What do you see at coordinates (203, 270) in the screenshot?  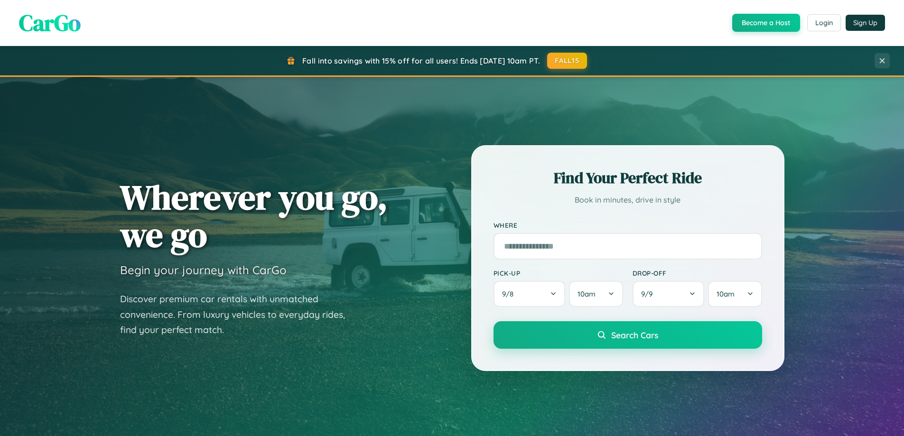 I see `h3: Begin your journey with CarGo` at bounding box center [203, 270].